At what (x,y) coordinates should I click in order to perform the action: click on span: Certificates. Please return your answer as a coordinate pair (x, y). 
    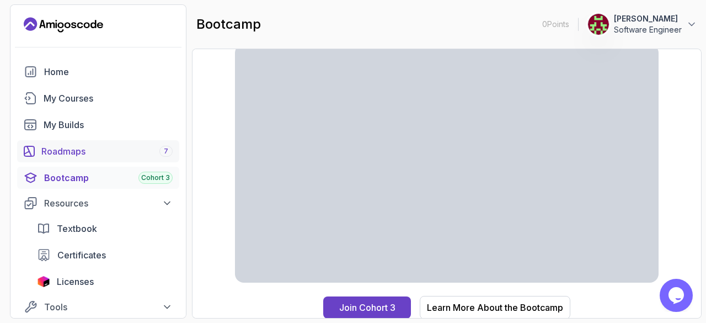
    Looking at the image, I should click on (82, 255).